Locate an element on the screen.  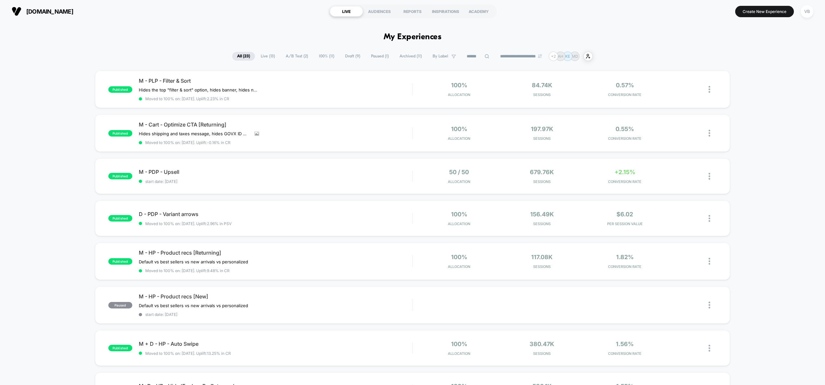
span: M - HP - Product recs [Returning] is located at coordinates (275, 252).